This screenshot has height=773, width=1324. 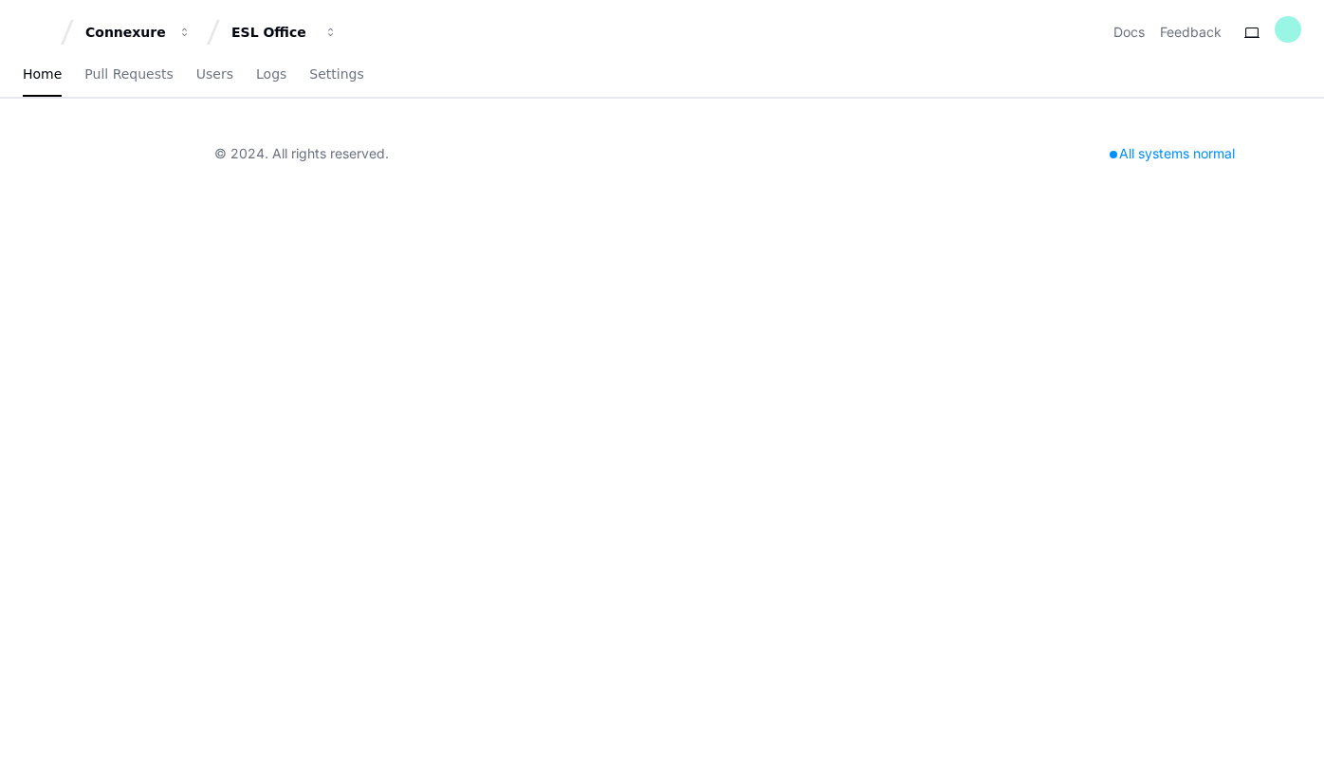 What do you see at coordinates (1129, 32) in the screenshot?
I see `a: Docs` at bounding box center [1129, 32].